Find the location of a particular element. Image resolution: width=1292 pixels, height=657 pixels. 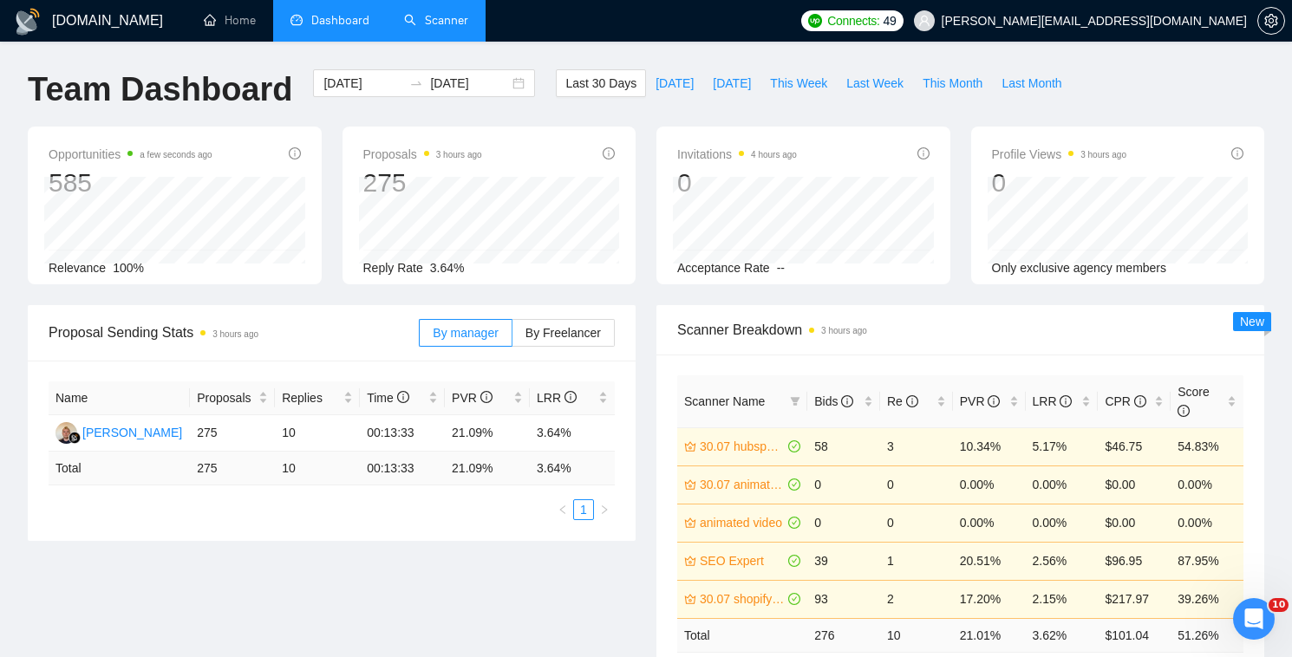

span: filter is located at coordinates (795, 402).